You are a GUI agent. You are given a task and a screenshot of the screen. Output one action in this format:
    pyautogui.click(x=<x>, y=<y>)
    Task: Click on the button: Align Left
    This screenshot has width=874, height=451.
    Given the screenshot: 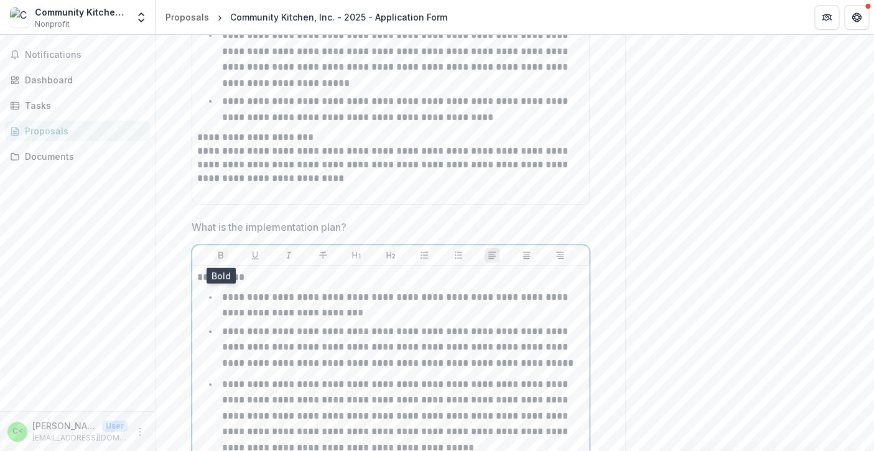 What is the action you would take?
    pyautogui.click(x=492, y=255)
    